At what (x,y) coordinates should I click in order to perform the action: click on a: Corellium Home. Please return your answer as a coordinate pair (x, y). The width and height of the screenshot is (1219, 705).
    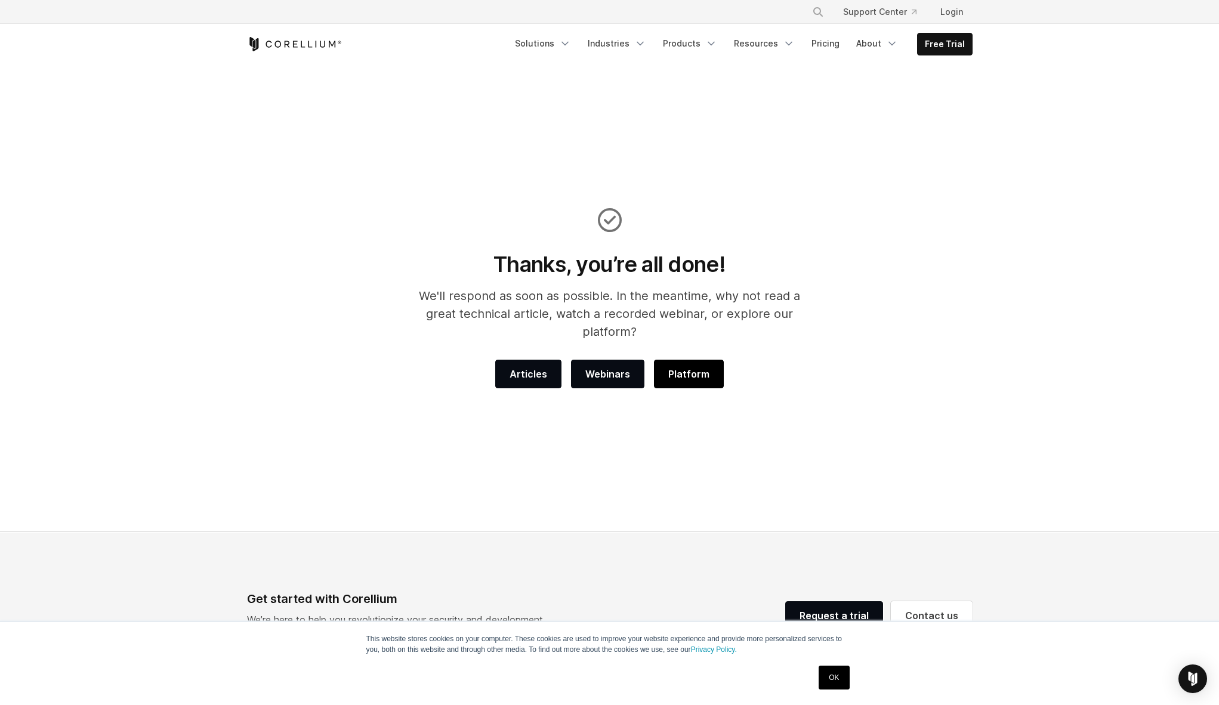
    Looking at the image, I should click on (294, 44).